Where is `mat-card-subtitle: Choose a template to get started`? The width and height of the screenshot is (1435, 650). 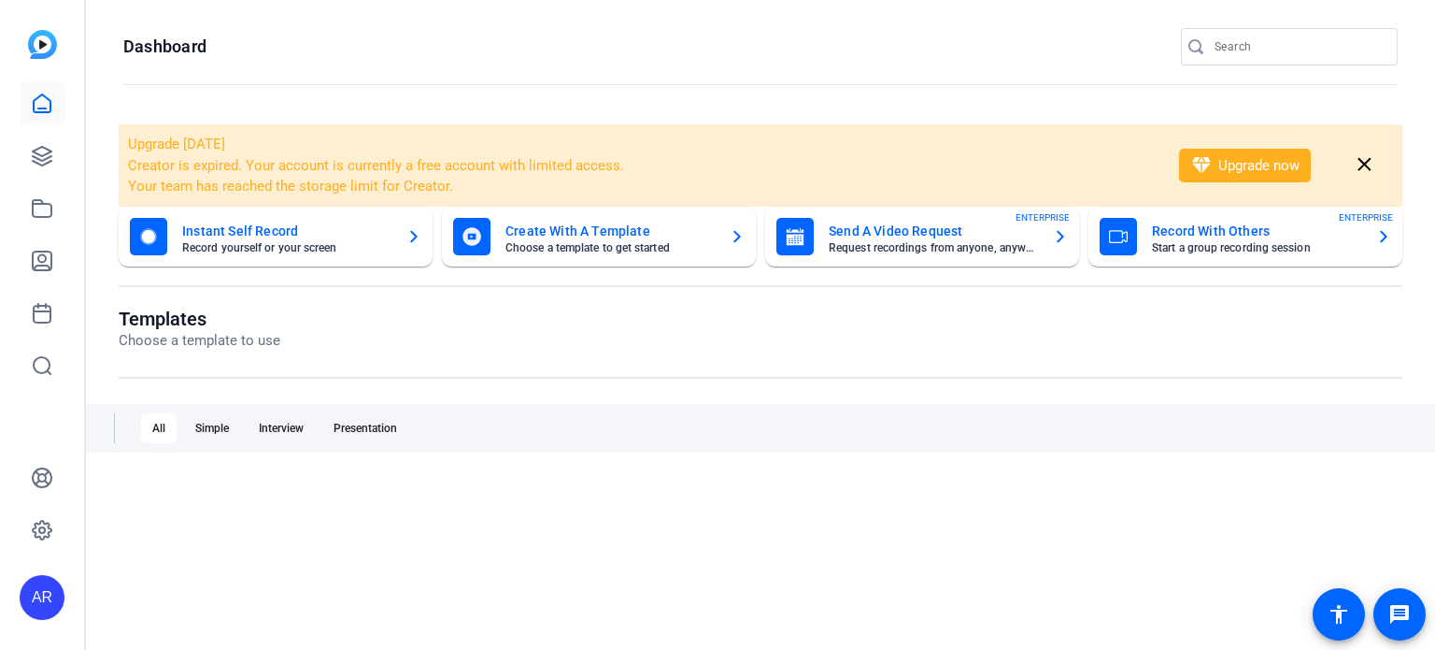 mat-card-subtitle: Choose a template to get started is located at coordinates (610, 248).